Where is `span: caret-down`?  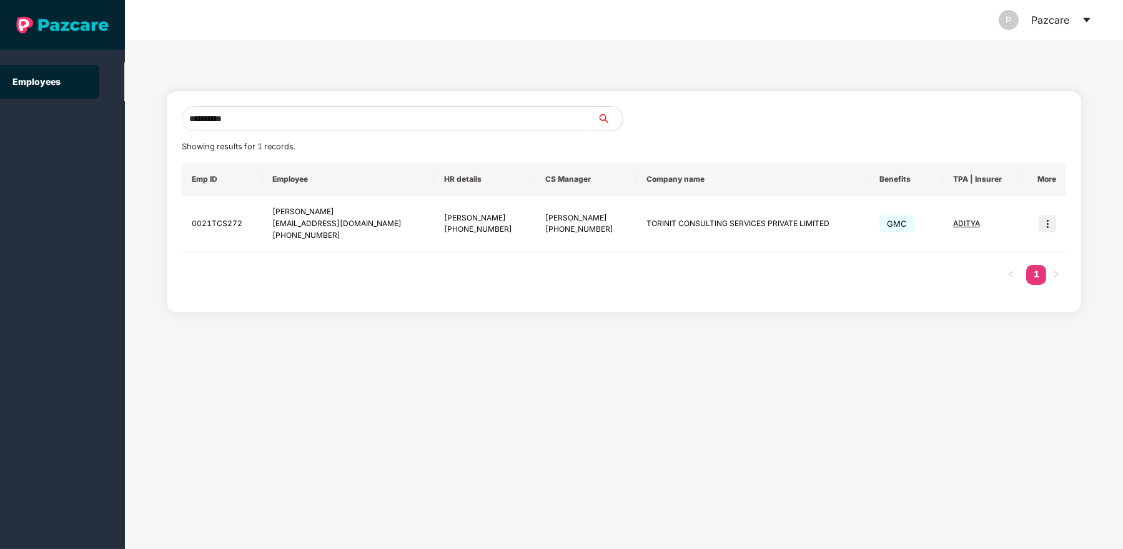 span: caret-down is located at coordinates (1087, 20).